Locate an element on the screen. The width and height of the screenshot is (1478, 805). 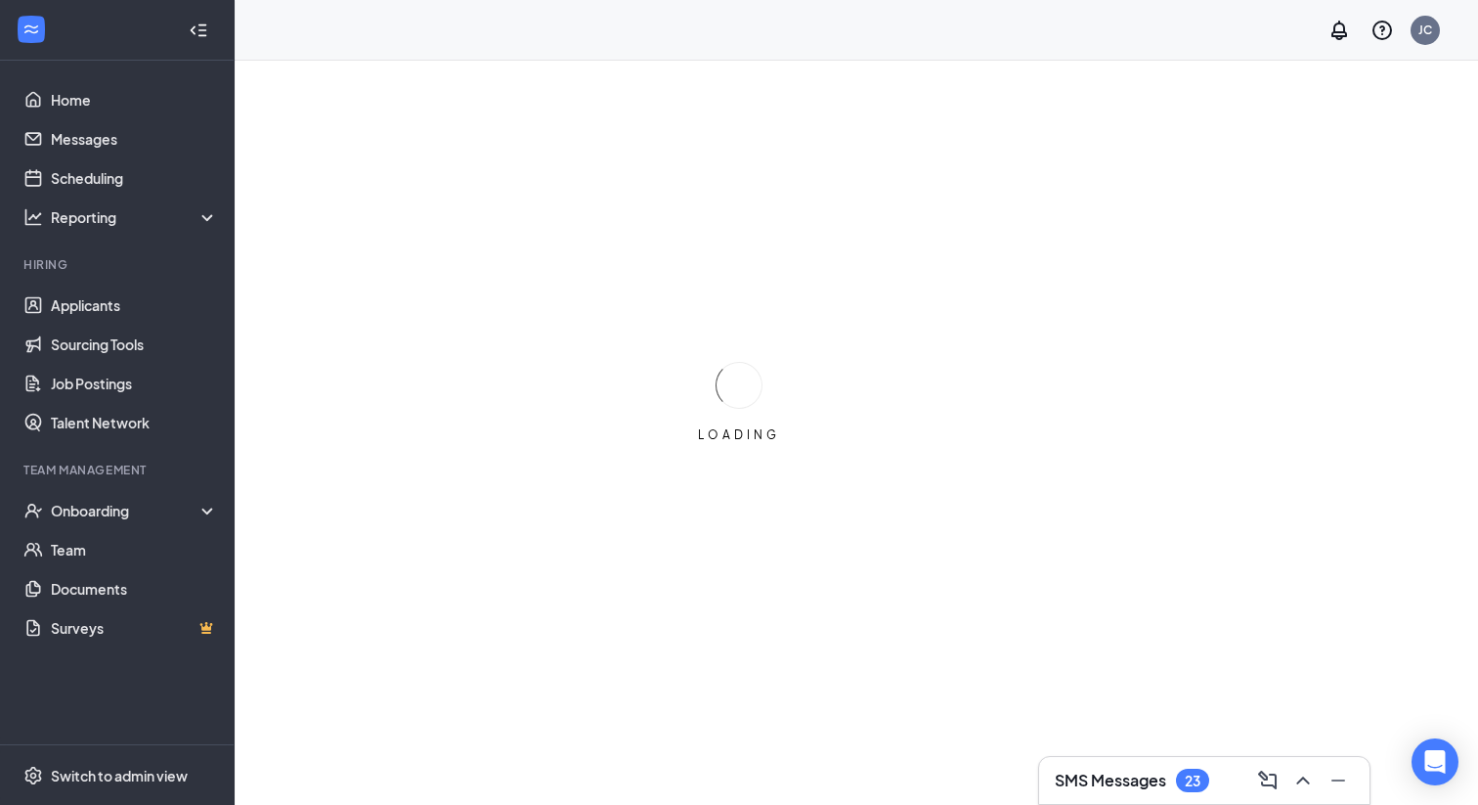
a: Messages is located at coordinates (134, 139).